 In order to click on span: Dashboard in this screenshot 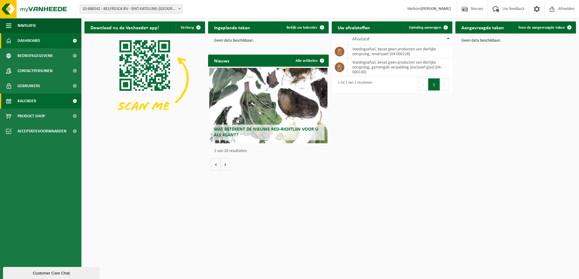, I will do `click(29, 41)`.